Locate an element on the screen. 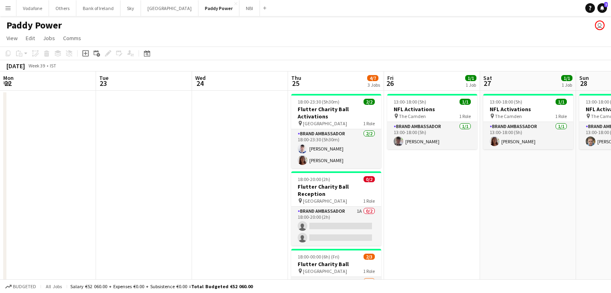  span: Jobs is located at coordinates (49, 38).